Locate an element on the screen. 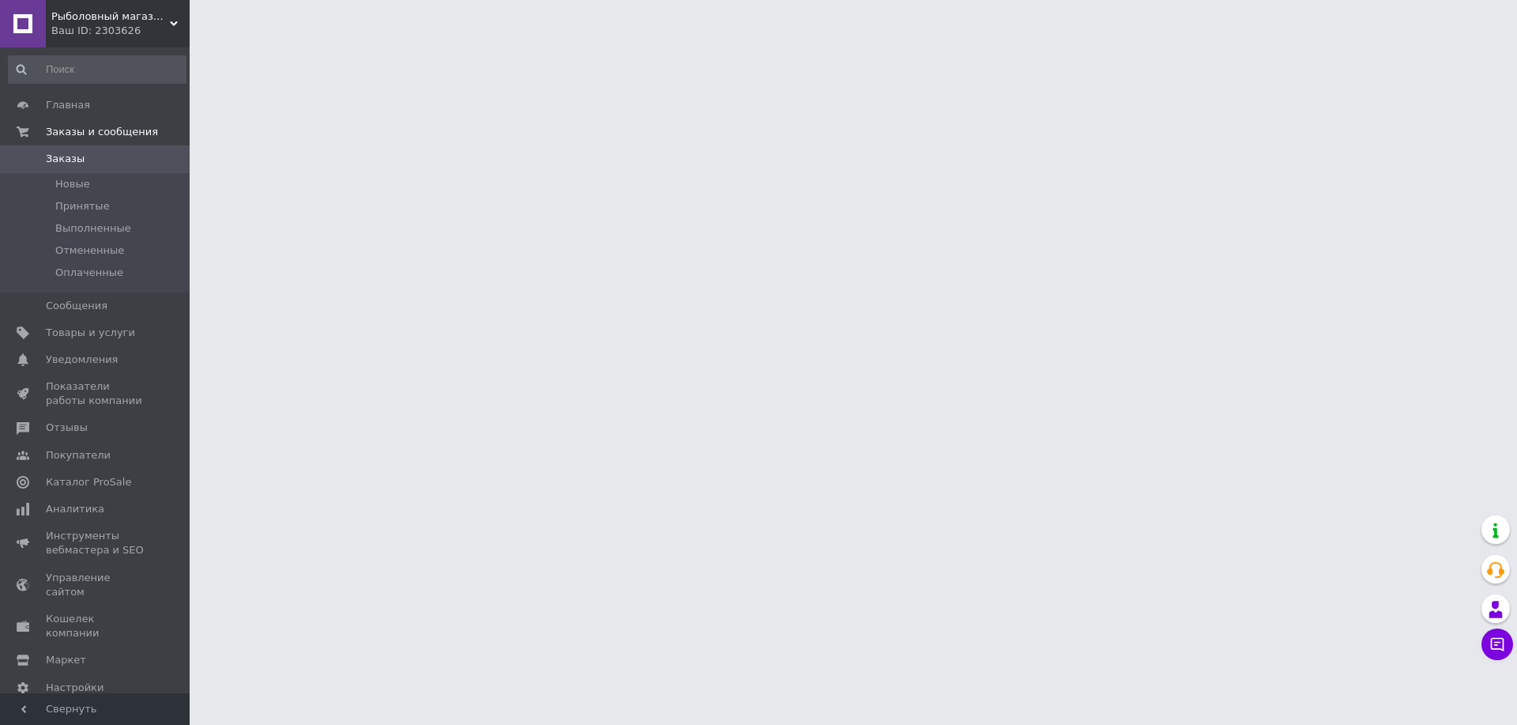  span: Управление сайтом is located at coordinates (96, 585).